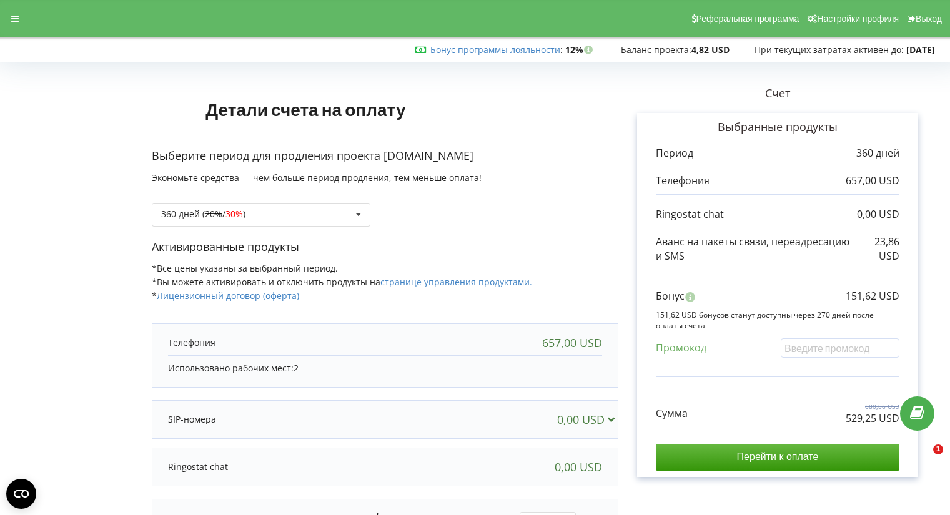 The image size is (950, 515). Describe the element at coordinates (710, 49) in the screenshot. I see `strong: 4,82 USD` at that location.